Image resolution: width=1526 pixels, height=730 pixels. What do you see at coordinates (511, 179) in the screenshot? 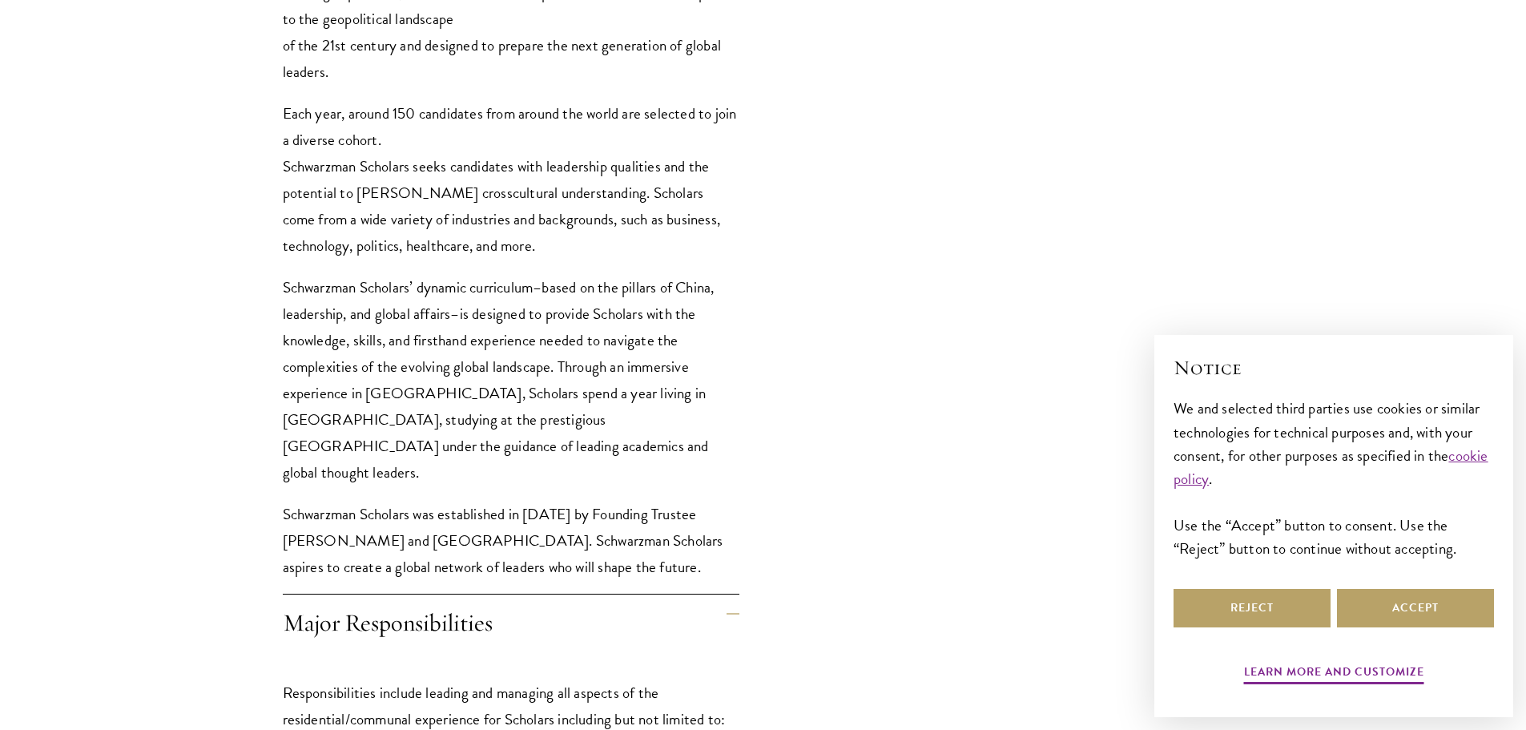
I see `p: Each year, around 150 candidates from around the world are selected to join a diverse cohort. Sch...` at bounding box center [511, 179].